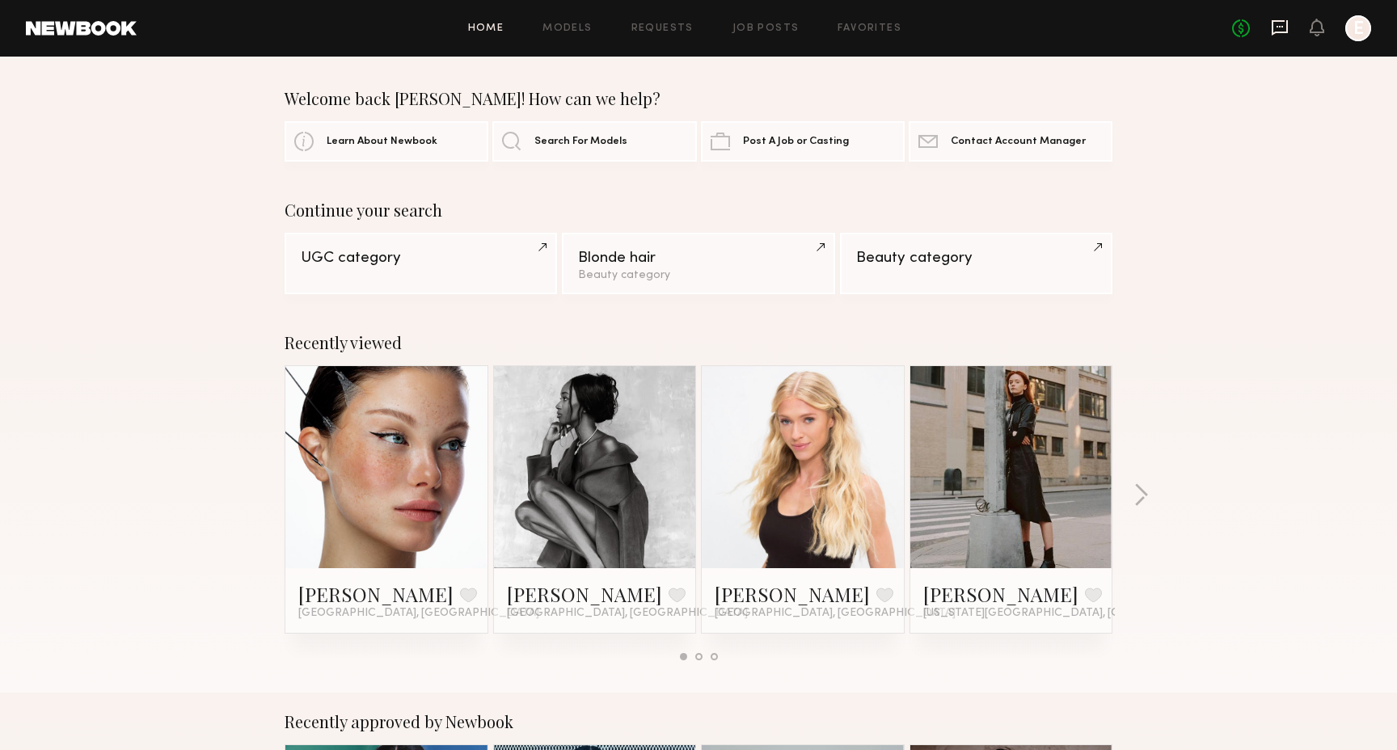 This screenshot has width=1397, height=750. I want to click on a: Search For Models, so click(594, 141).